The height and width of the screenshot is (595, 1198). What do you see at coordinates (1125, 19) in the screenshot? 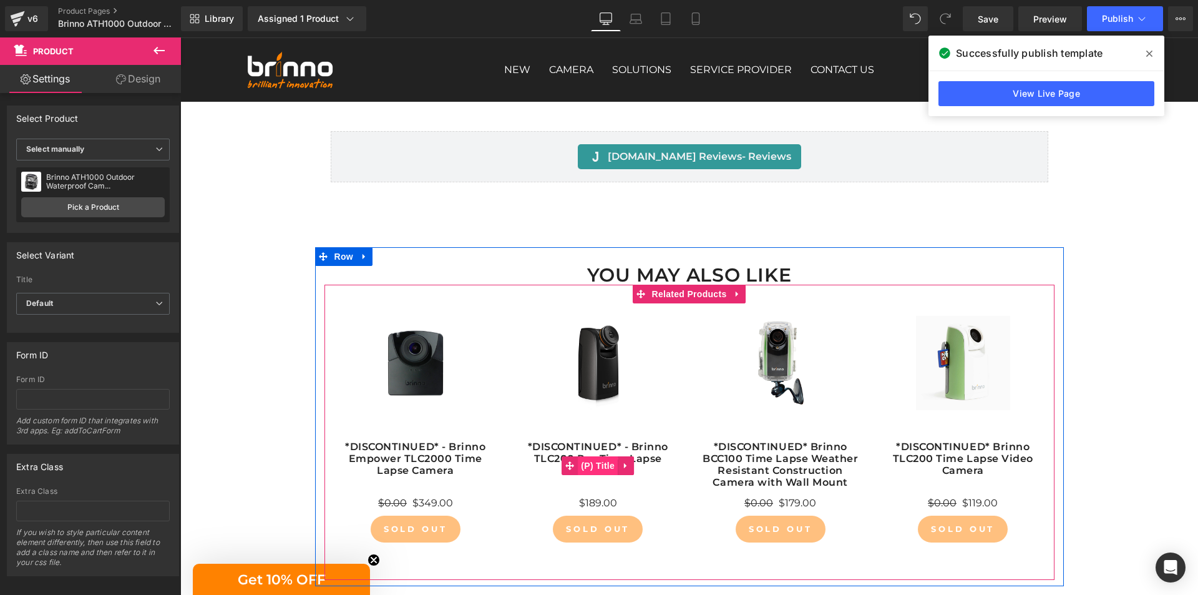
I see `button: Publish` at bounding box center [1125, 19].